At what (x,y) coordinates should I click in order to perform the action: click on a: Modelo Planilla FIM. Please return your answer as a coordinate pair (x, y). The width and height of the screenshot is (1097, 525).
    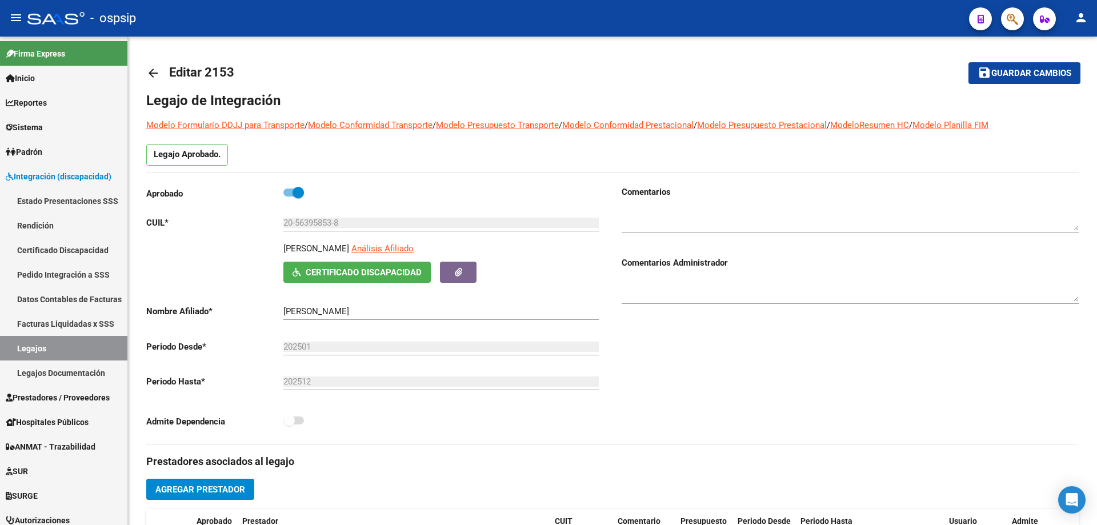
    Looking at the image, I should click on (950, 125).